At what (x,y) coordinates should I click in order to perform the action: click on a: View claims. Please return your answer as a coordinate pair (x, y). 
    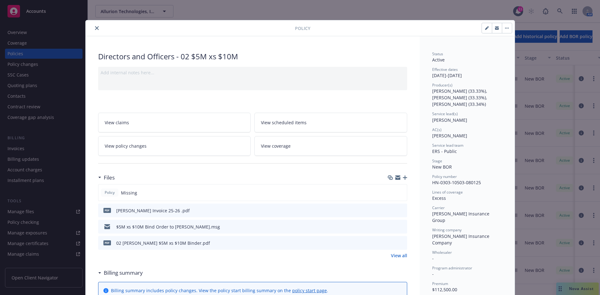
    Looking at the image, I should click on (174, 123).